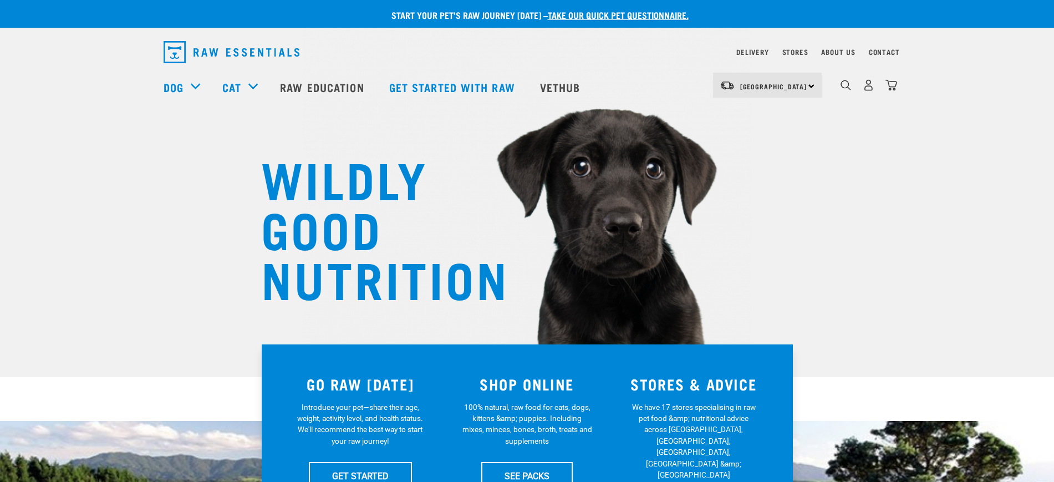 The height and width of the screenshot is (482, 1054). Describe the element at coordinates (727, 85) in the screenshot. I see `img: van-moving.png` at that location.